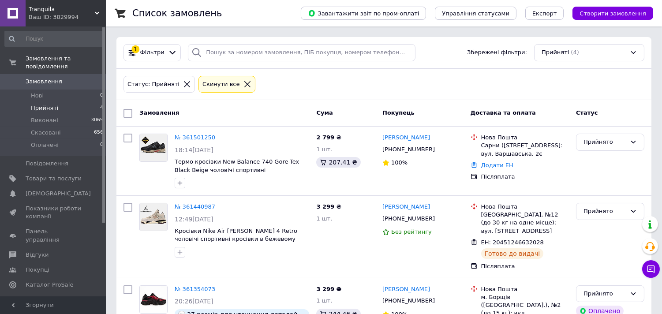 Image resolution: width=662 pixels, height=314 pixels. What do you see at coordinates (329, 137) in the screenshot?
I see `span: 2 799 ₴` at bounding box center [329, 137].